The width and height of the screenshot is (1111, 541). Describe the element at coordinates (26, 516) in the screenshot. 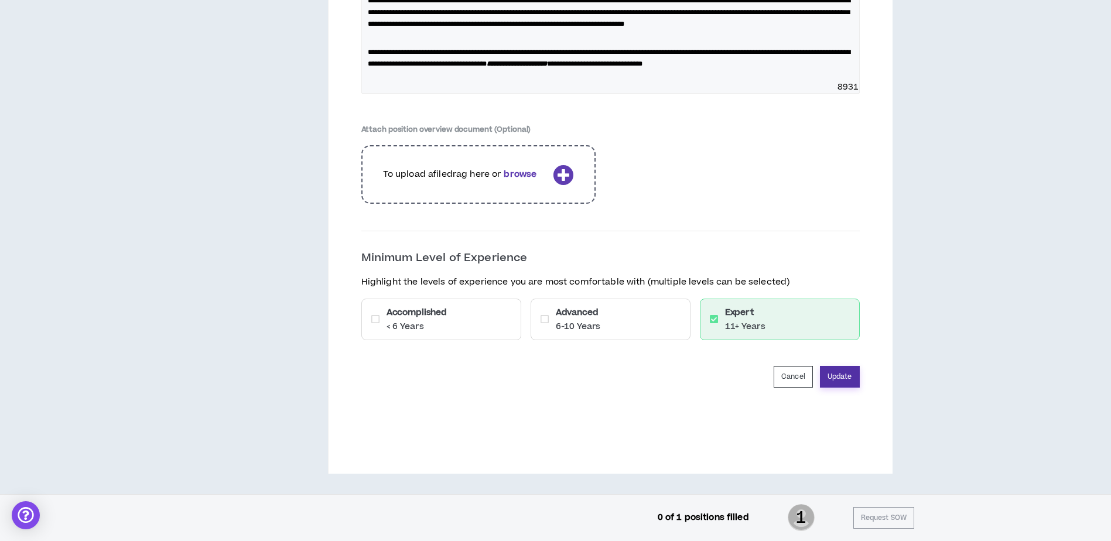

I see `div: Open Intercom Messenger` at that location.